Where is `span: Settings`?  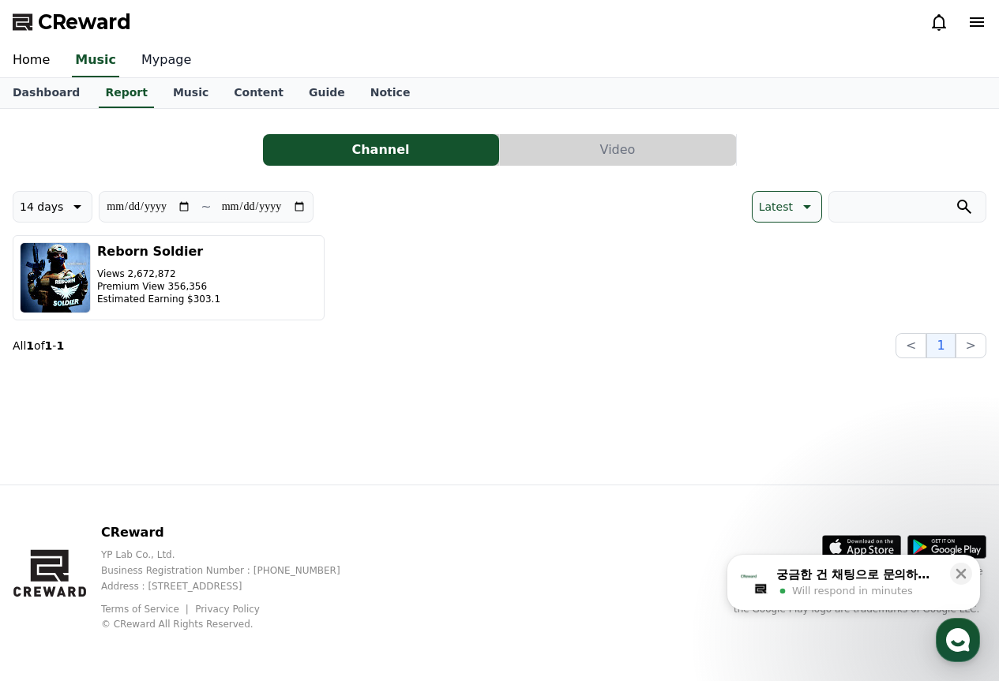 span: Settings is located at coordinates (253, 530).